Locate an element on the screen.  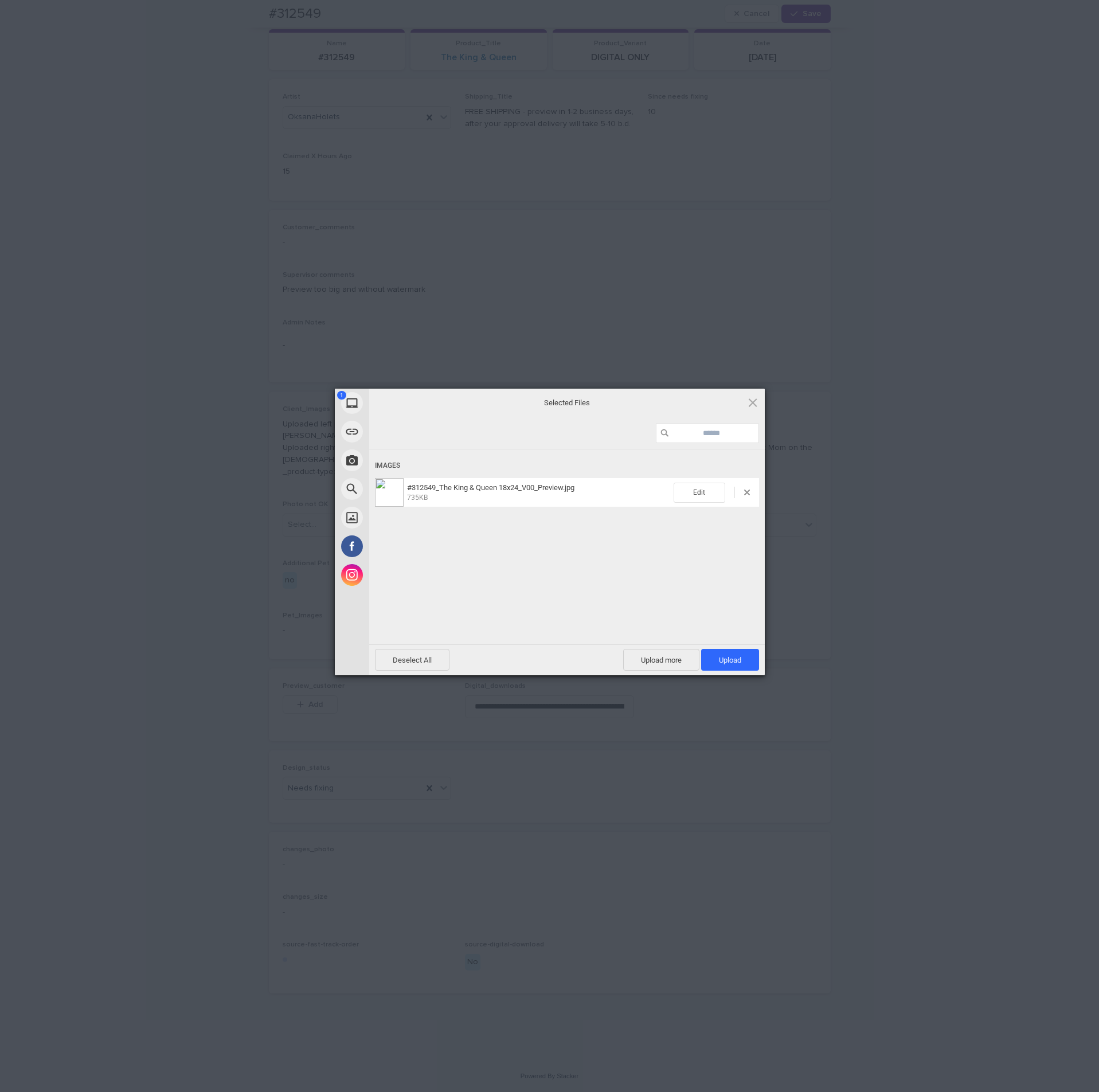
div: Link (URL) is located at coordinates (404, 432).